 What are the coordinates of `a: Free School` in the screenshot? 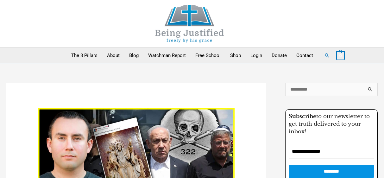 It's located at (208, 55).